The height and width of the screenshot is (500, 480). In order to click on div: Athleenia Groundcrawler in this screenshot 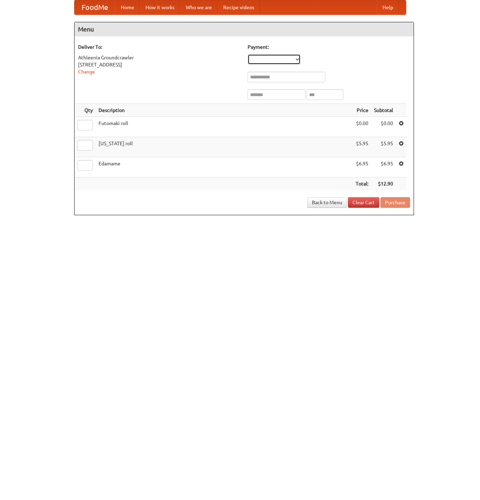, I will do `click(159, 58)`.